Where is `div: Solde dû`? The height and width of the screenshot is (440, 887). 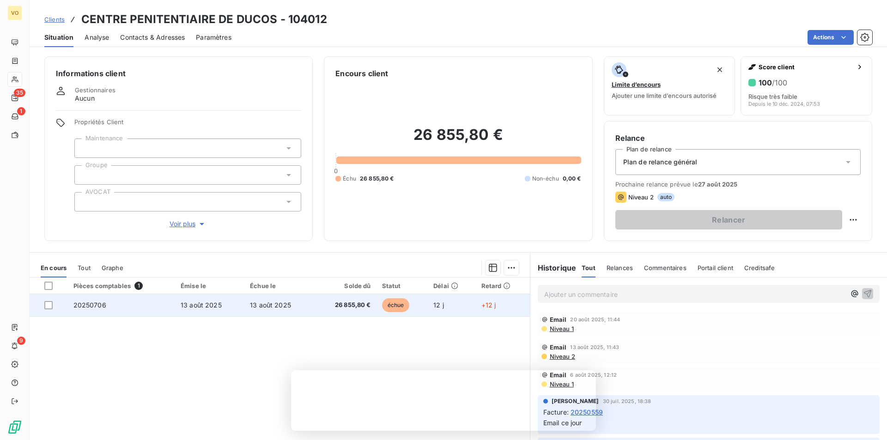 div: Solde dû is located at coordinates (345, 286).